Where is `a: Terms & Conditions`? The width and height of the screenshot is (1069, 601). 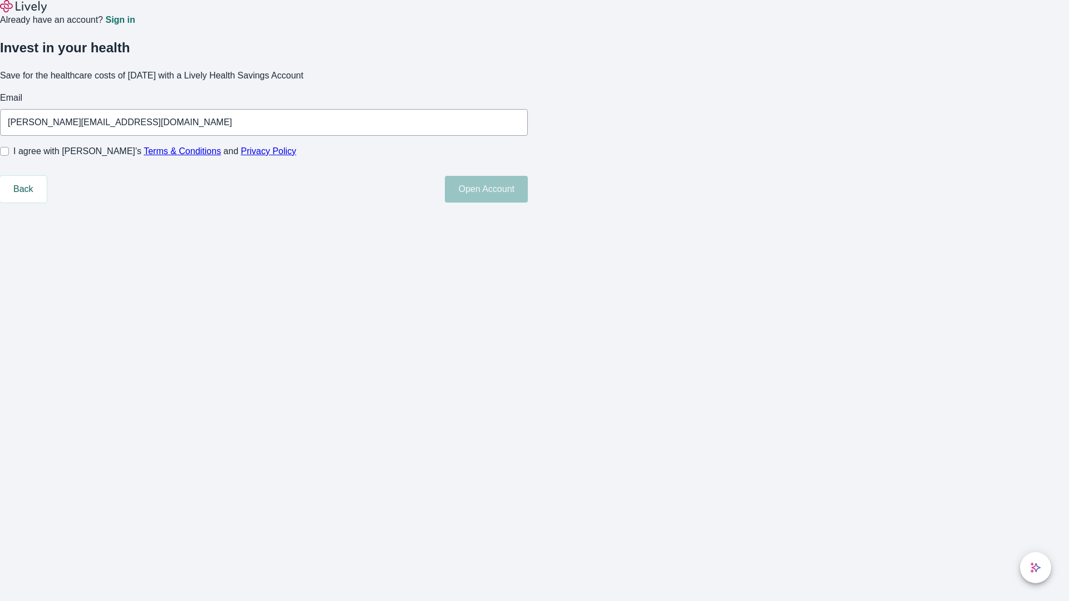
a: Terms & Conditions is located at coordinates (182, 151).